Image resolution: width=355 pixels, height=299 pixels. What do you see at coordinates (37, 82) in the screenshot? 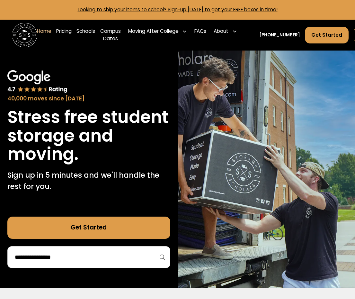
I see `img: Google 4.7 star rating` at bounding box center [37, 82].